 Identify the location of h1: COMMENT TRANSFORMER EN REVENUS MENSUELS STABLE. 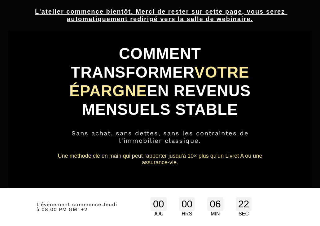
(160, 81).